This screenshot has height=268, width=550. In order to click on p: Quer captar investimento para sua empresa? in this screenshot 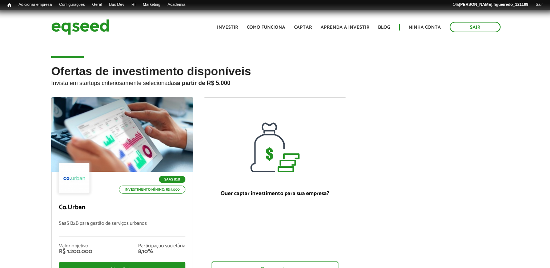, I will do `click(275, 194)`.